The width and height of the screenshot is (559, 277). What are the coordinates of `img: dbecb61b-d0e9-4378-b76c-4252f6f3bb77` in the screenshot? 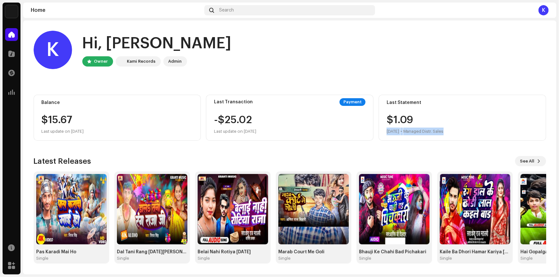 It's located at (394, 209).